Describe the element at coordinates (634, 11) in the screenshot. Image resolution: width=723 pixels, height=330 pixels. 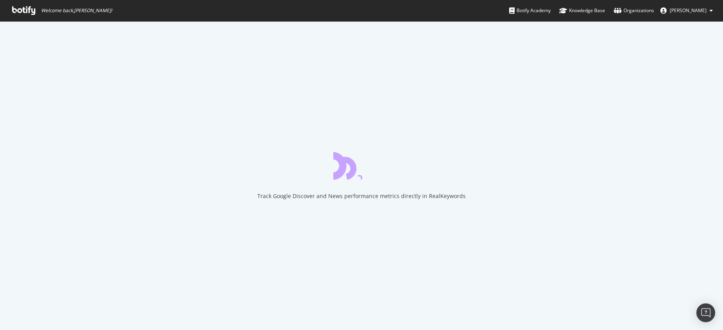
I see `div: Organizations` at that location.